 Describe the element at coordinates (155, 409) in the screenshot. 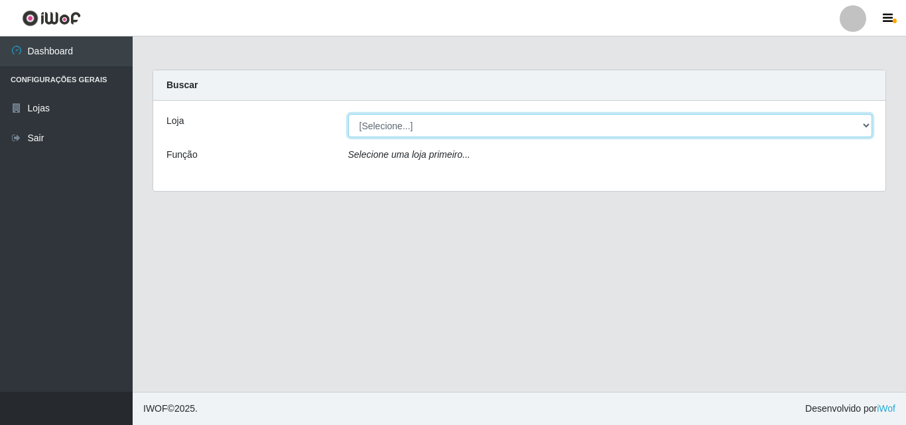

I see `span: IWOF` at that location.